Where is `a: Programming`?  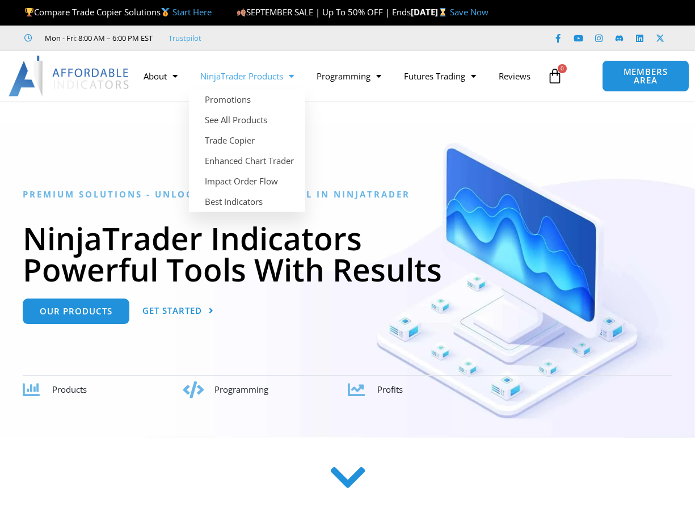 a: Programming is located at coordinates (349, 76).